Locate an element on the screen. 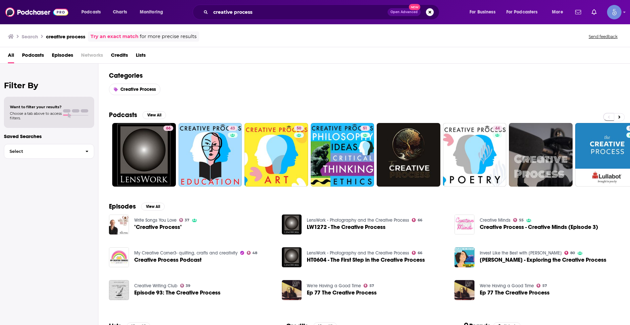 Image resolution: width=630 pixels, height=325 pixels. a: Episode 93: The Creative Process is located at coordinates (119, 290).